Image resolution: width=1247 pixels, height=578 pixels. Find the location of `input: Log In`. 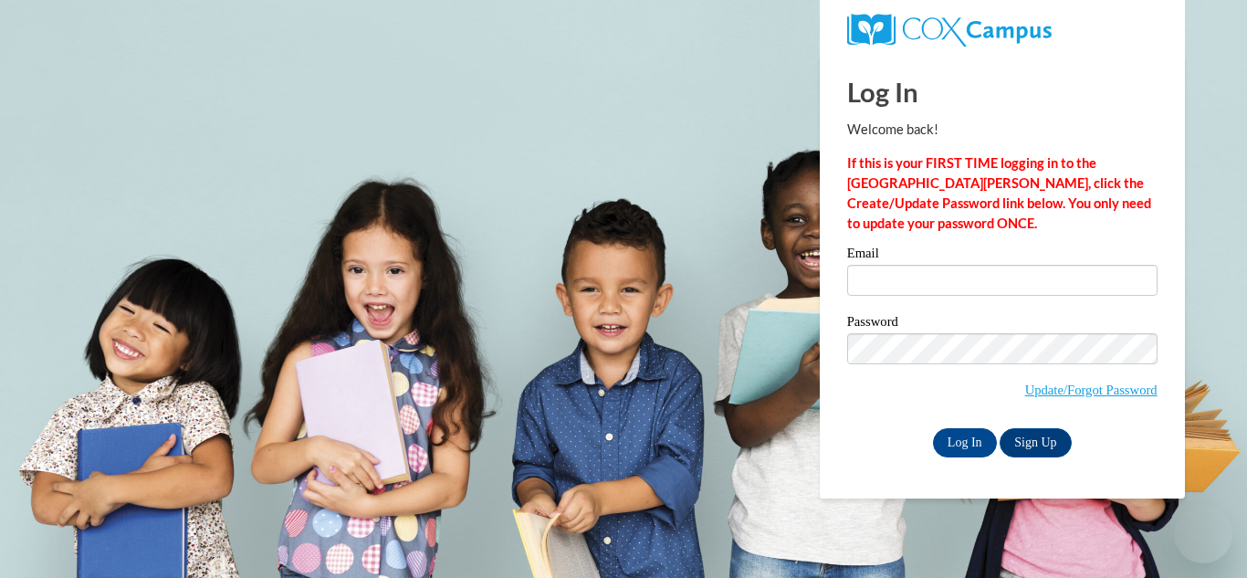

input: Log In is located at coordinates (965, 443).